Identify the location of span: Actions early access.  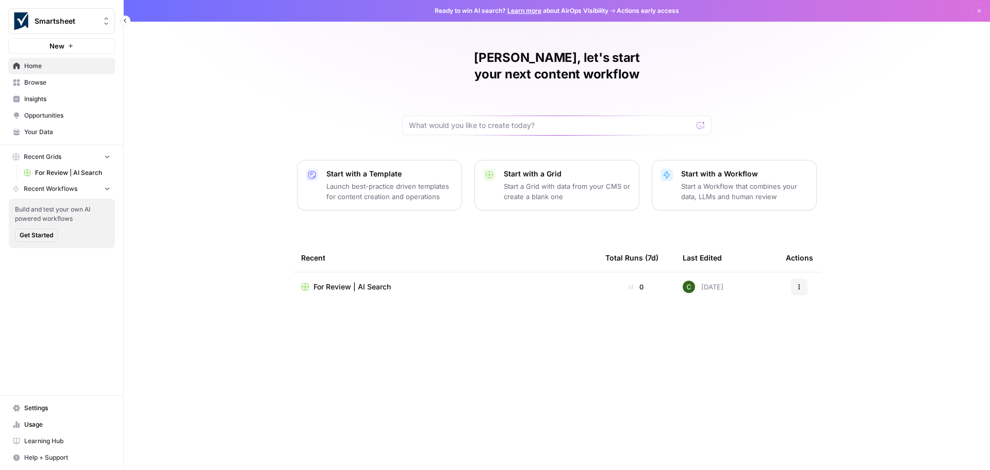
(647, 11).